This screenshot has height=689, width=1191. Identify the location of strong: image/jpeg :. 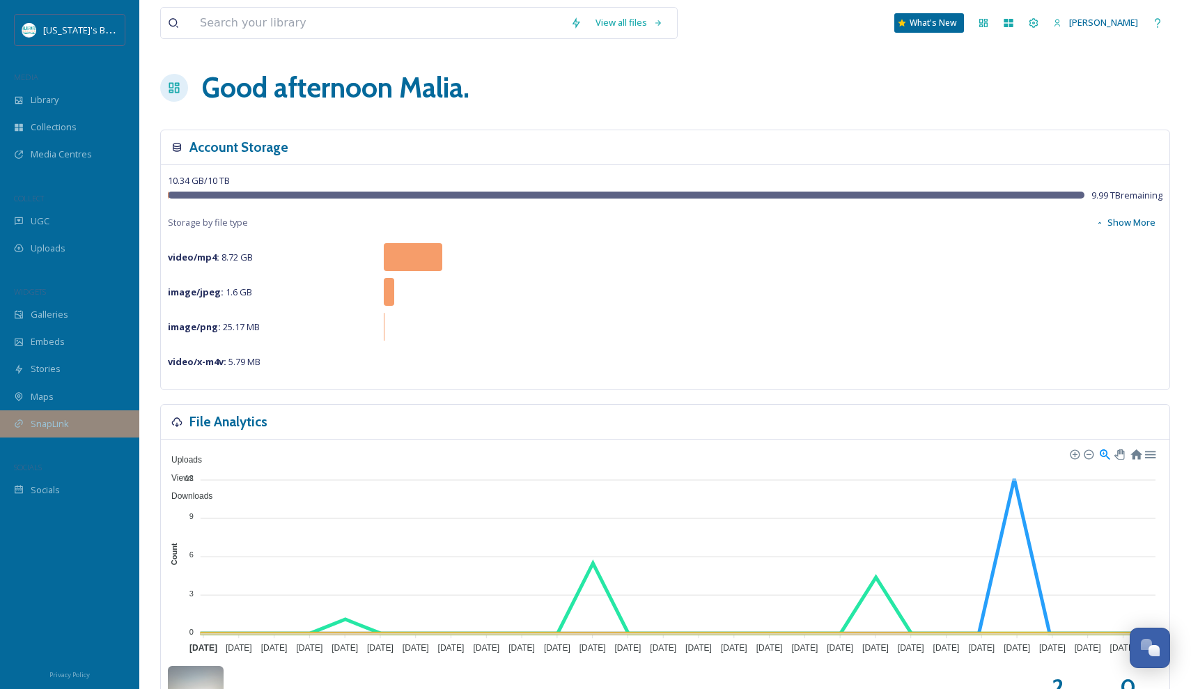
(196, 292).